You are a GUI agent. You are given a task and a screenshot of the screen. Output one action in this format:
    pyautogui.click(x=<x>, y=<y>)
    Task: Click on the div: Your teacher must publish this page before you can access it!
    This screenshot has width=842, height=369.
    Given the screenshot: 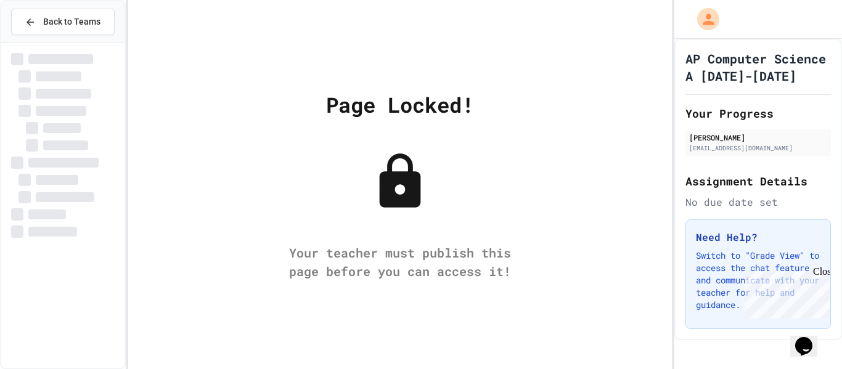 What is the action you would take?
    pyautogui.click(x=400, y=262)
    